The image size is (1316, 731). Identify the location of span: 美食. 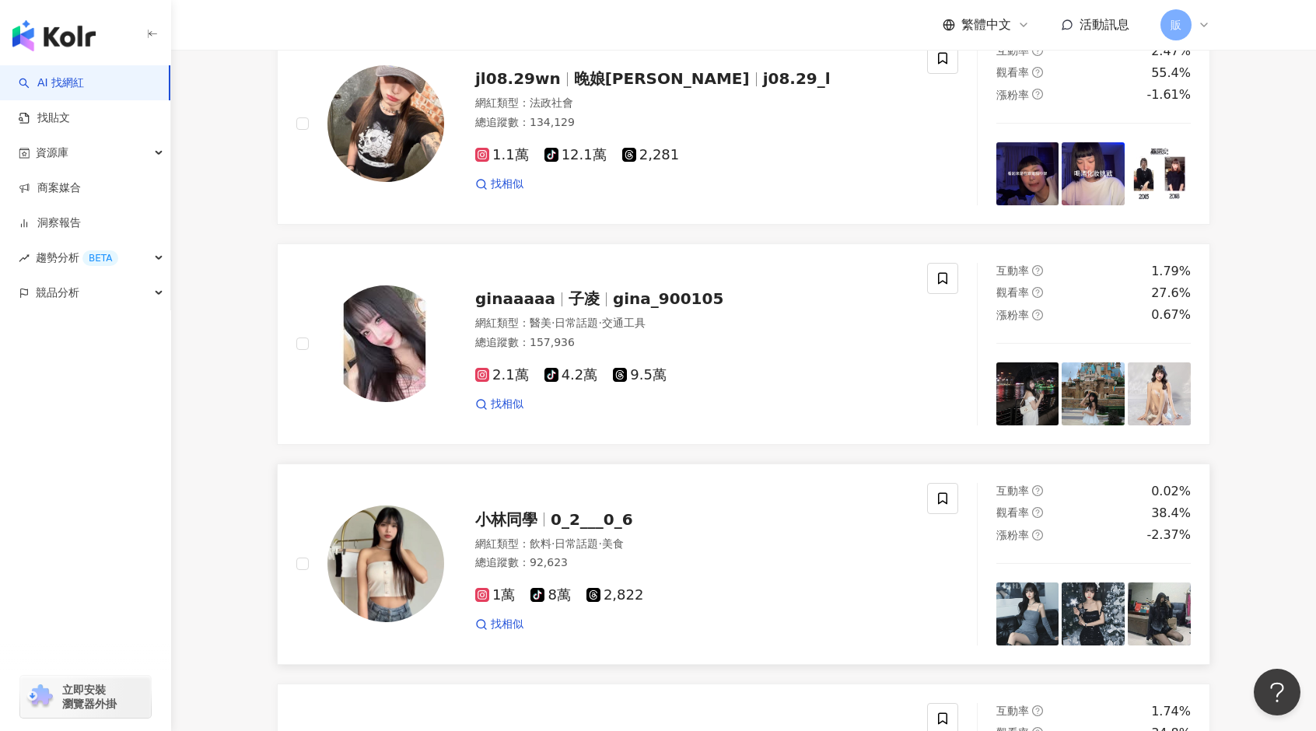
(613, 544).